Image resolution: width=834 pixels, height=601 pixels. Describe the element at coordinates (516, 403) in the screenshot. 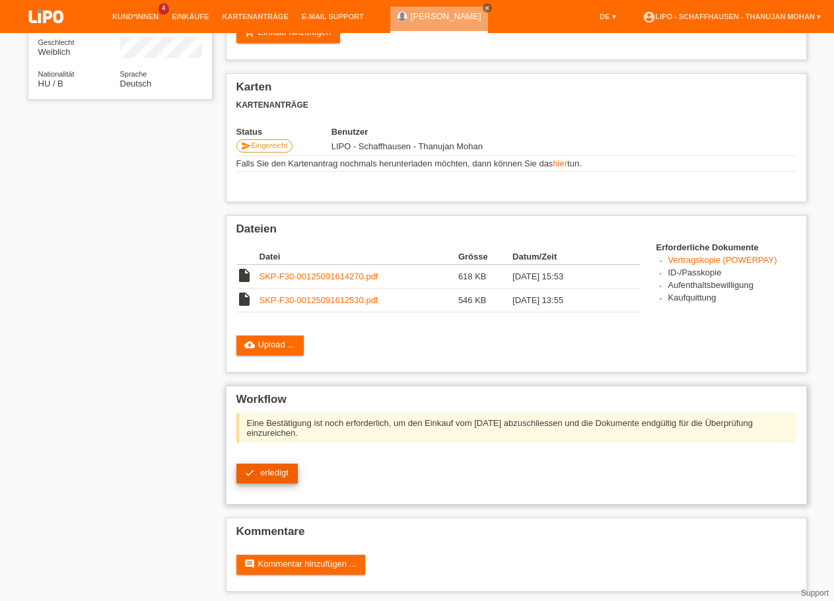

I see `h2: Workflow` at that location.